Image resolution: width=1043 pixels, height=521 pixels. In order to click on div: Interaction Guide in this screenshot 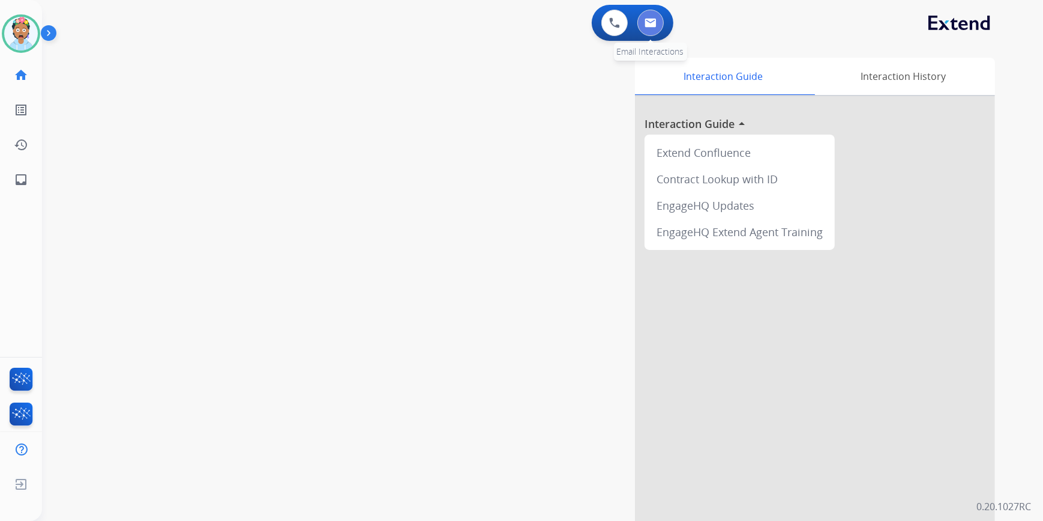, I will do `click(723, 76)`.